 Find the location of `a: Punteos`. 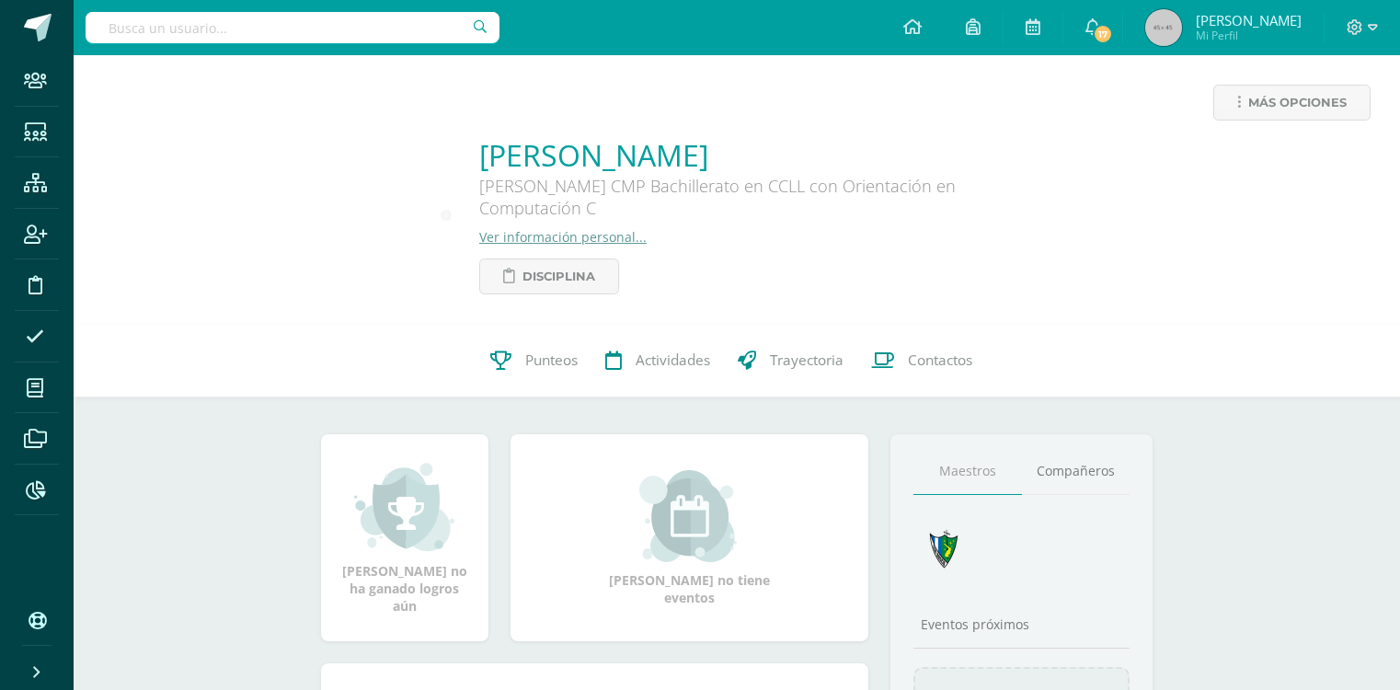

a: Punteos is located at coordinates (533, 361).